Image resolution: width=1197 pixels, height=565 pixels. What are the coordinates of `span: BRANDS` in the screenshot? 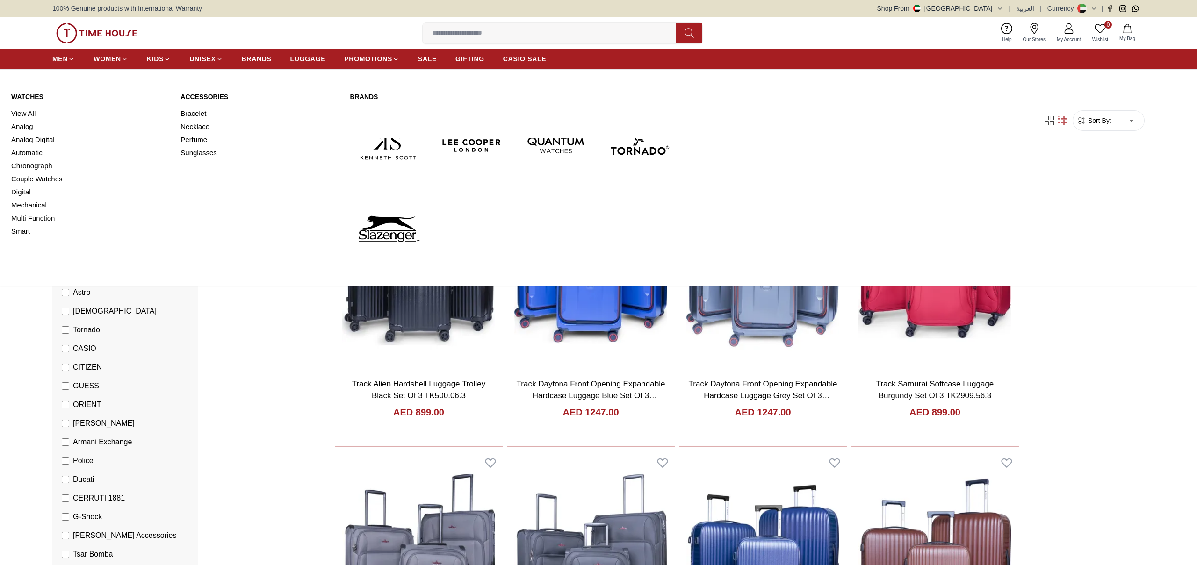 It's located at (257, 59).